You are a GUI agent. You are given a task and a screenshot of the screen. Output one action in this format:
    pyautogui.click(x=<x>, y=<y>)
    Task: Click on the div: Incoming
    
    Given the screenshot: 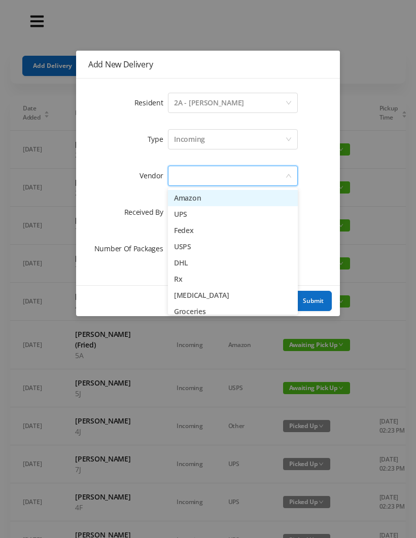 What is the action you would take?
    pyautogui.click(x=189, y=139)
    